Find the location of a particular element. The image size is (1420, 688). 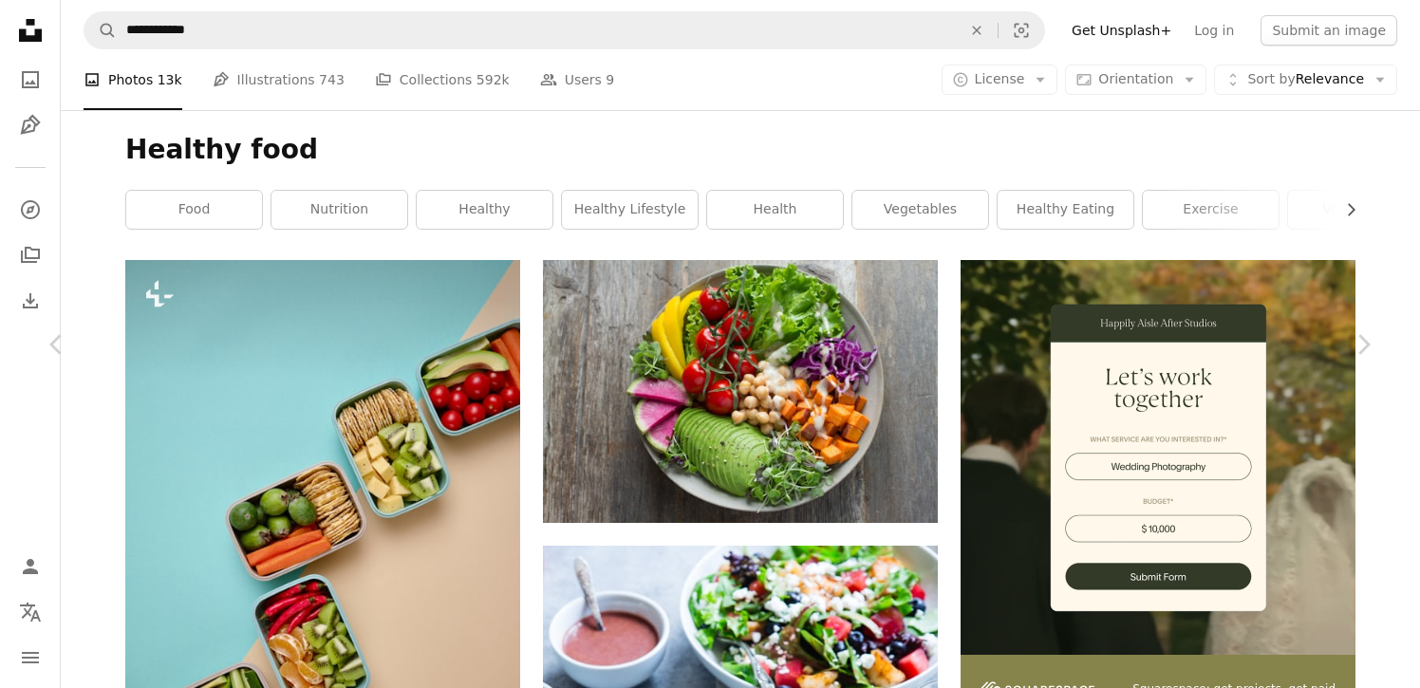

button: Language is located at coordinates (30, 612).